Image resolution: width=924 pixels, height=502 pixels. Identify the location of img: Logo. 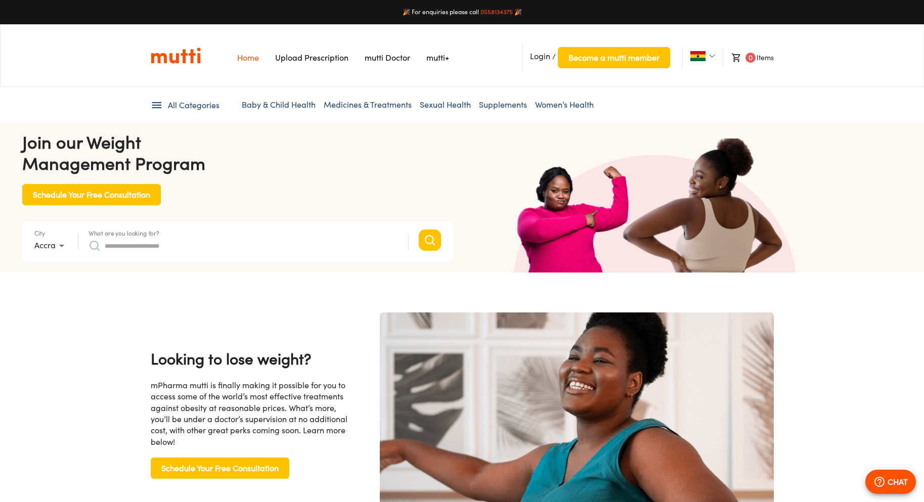
(176, 56).